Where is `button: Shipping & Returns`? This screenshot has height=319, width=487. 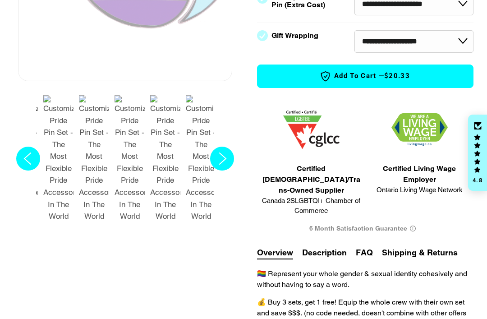
button: Shipping & Returns is located at coordinates (420, 252).